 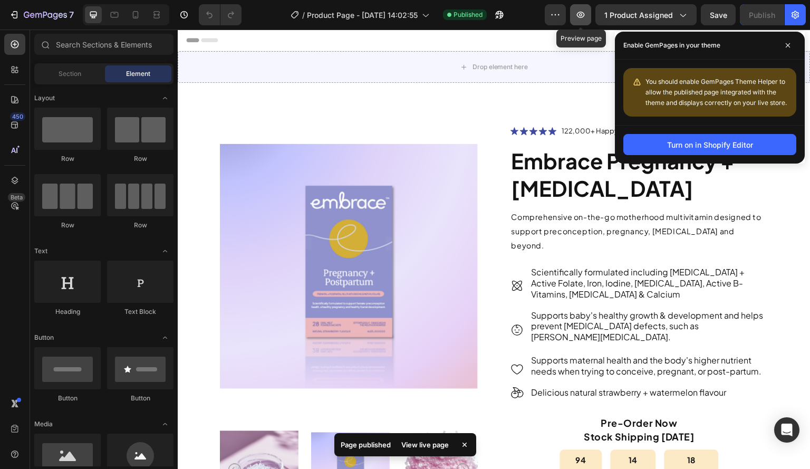 What do you see at coordinates (461, 393) in the screenshot?
I see `p: Pre-Order Now` at bounding box center [461, 393].